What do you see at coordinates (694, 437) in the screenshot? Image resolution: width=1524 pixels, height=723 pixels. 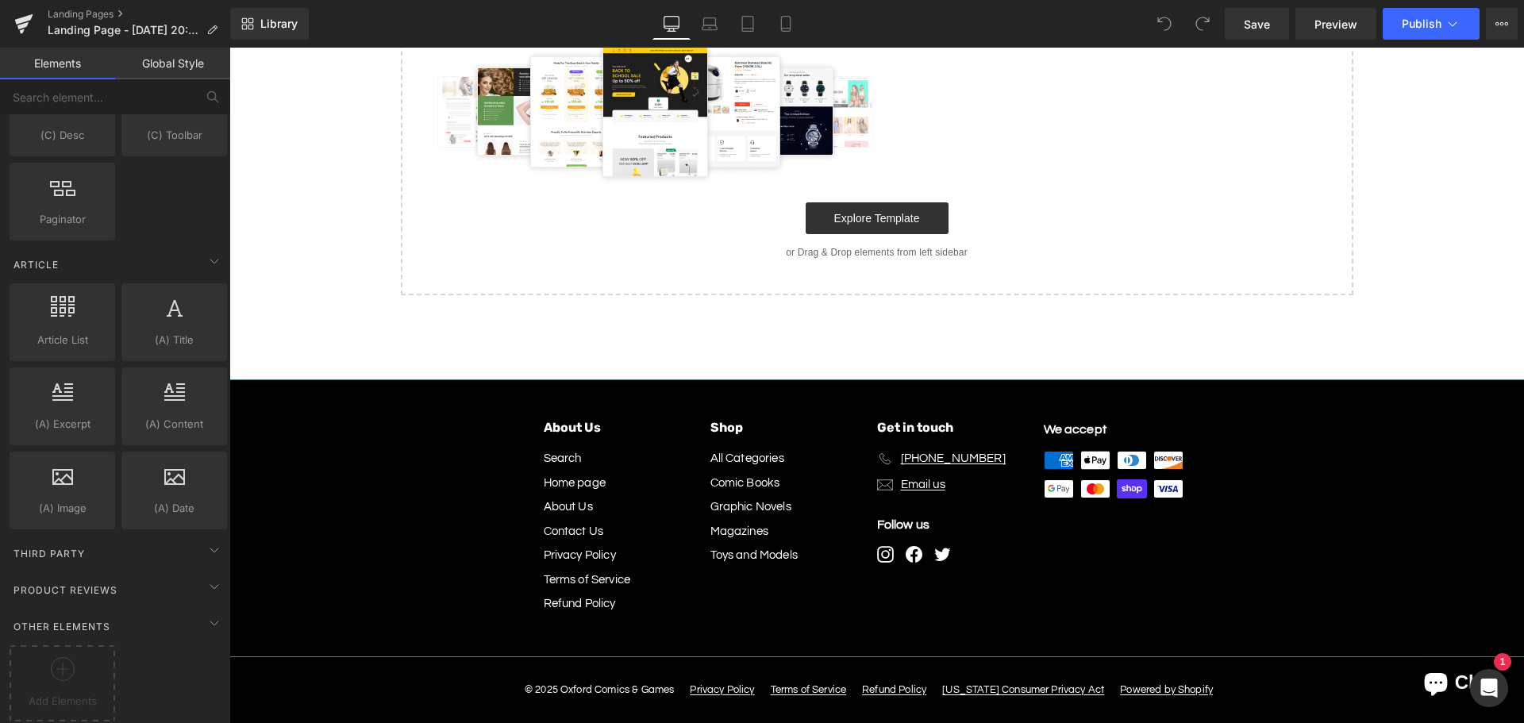 I see `span: Email us` at bounding box center [694, 437].